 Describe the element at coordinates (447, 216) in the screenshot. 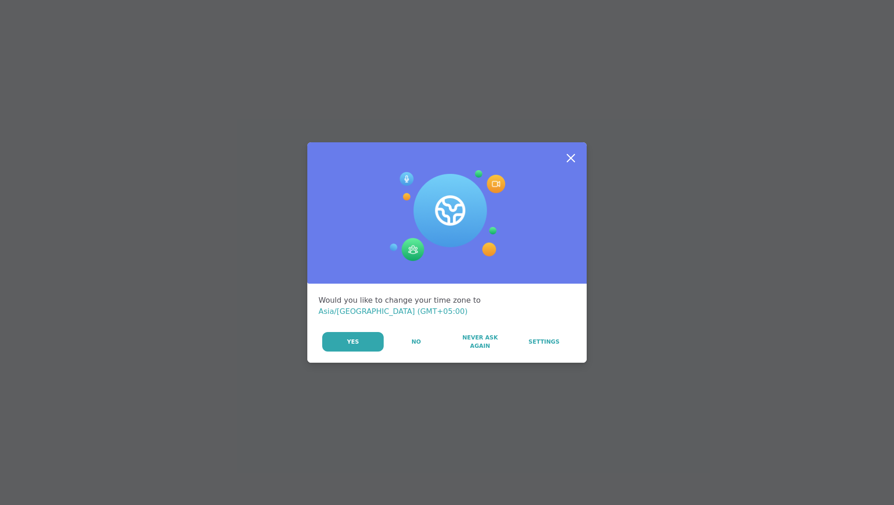

I see `img: Session Experience` at that location.